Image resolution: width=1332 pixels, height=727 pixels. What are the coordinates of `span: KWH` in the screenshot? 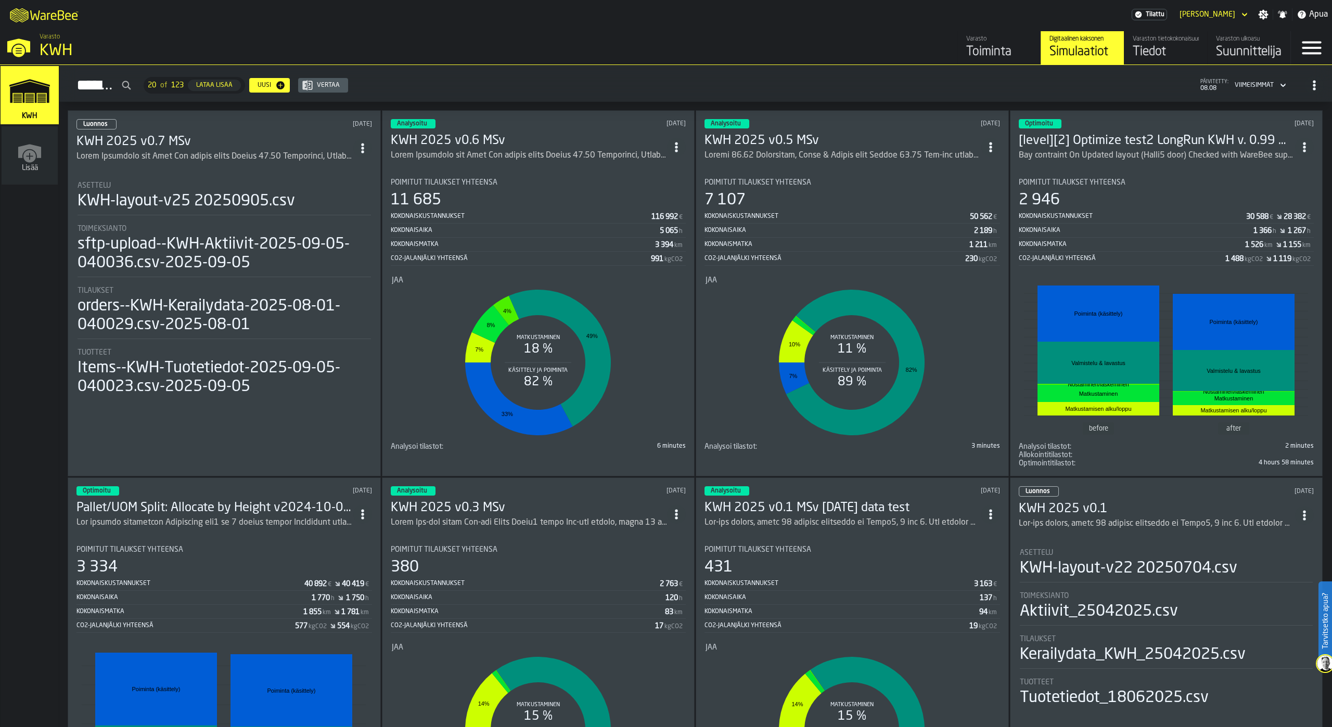 It's located at (30, 116).